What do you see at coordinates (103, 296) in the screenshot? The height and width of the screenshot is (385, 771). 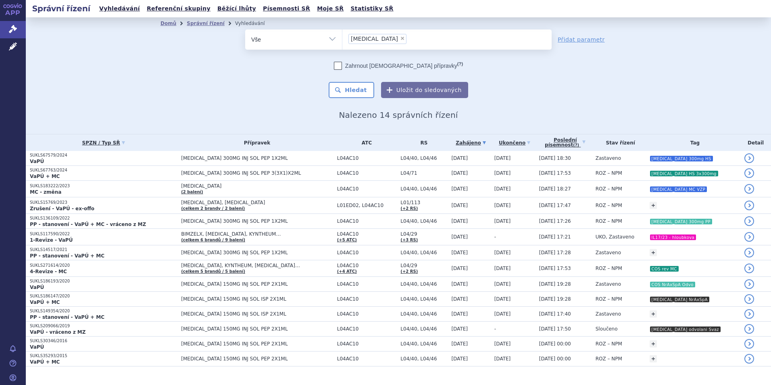 I see `p: SUKLS186147/2020` at bounding box center [103, 296].